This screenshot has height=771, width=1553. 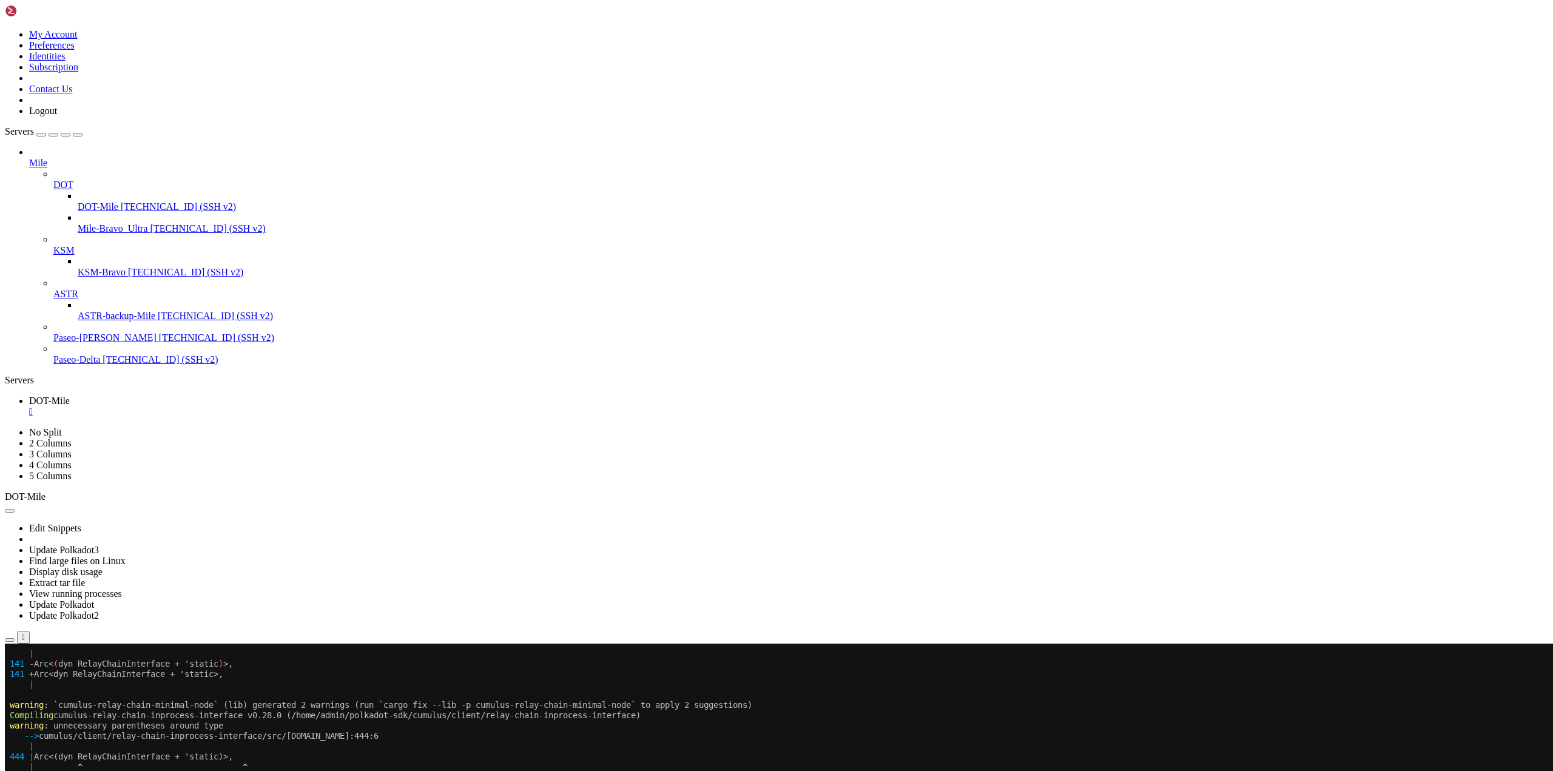 What do you see at coordinates (129, 82) in the screenshot?
I see `span: : unnecessary parentheses around type` at bounding box center [129, 82].